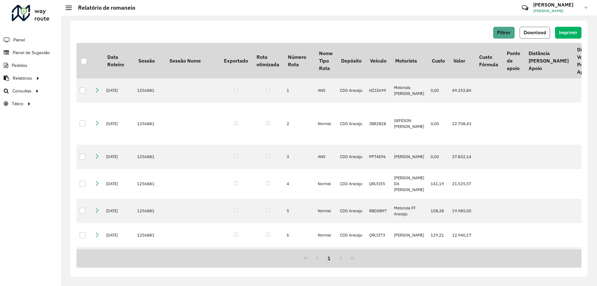 The image size is (597, 286). Describe the element at coordinates (325, 61) in the screenshot. I see `th: Nome Tipo Rota` at that location.